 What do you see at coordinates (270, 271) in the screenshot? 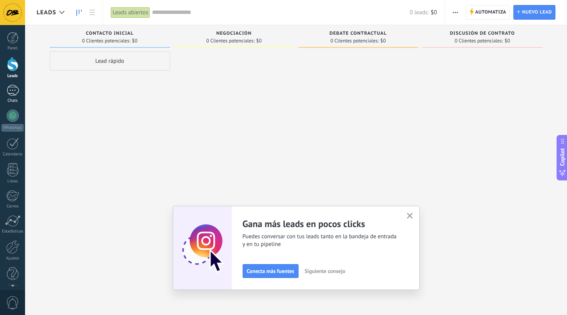
I see `span: Conecta más fuentes` at bounding box center [270, 271].